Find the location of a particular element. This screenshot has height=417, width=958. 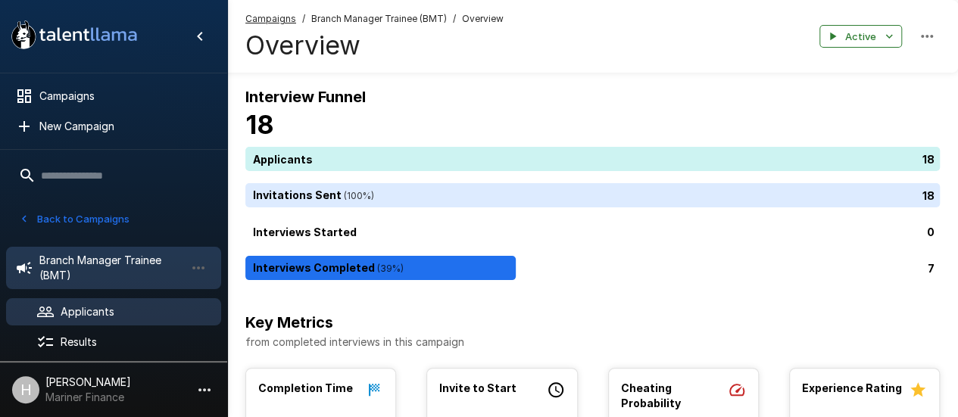

p: 0 is located at coordinates (931, 232).